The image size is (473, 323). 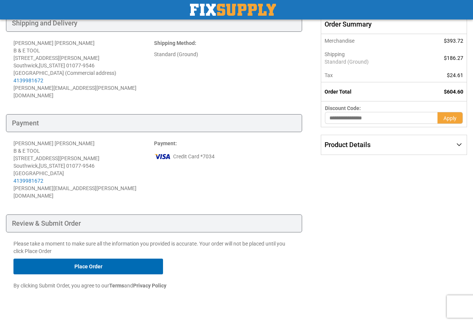 I want to click on th: Merchandise, so click(x=369, y=41).